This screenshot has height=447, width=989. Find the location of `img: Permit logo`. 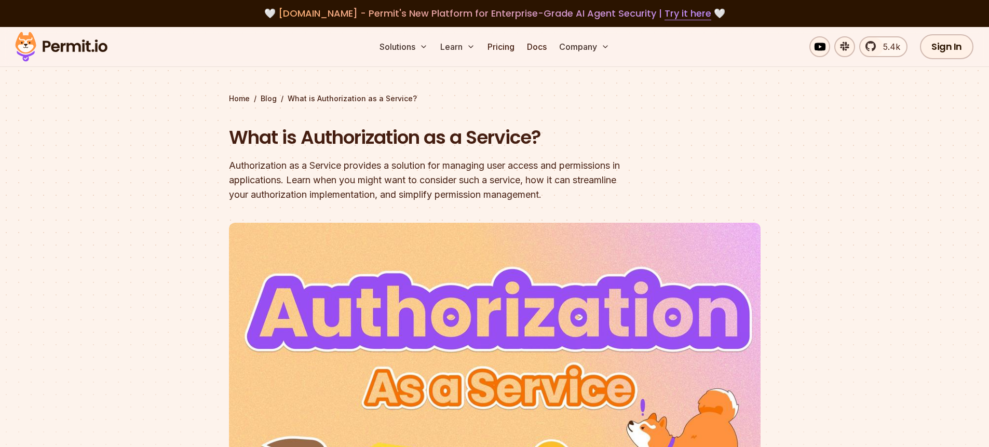

img: Permit logo is located at coordinates (61, 47).